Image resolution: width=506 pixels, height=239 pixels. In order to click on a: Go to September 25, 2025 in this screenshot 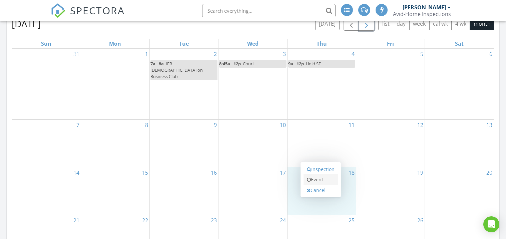, I will do `click(351, 220)`.